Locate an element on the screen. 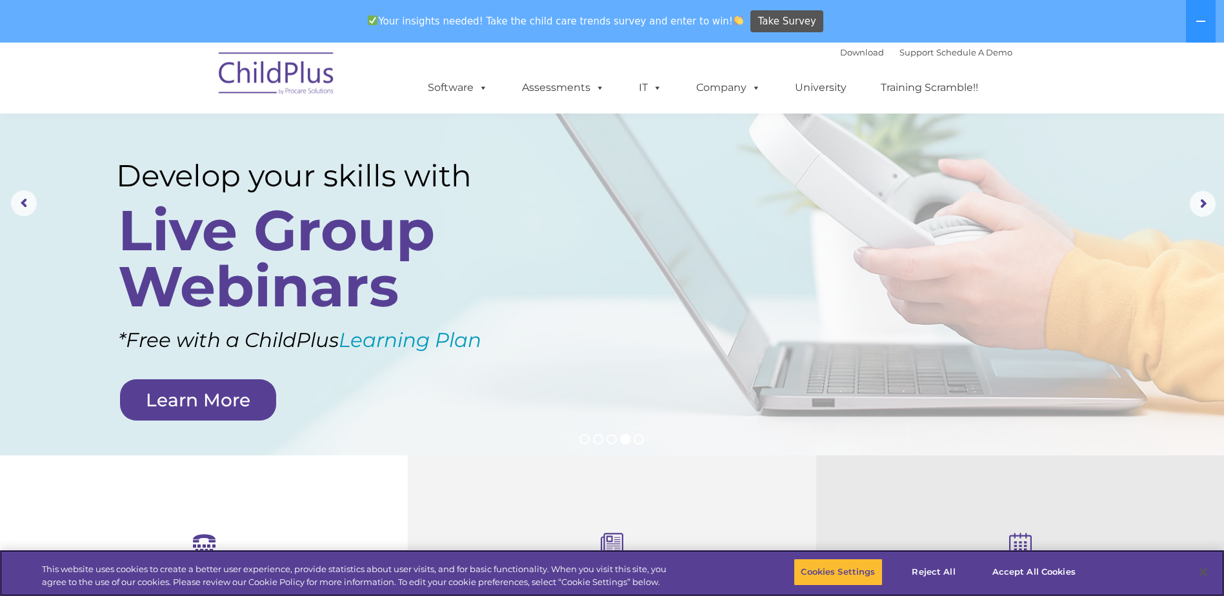 The image size is (1224, 596). button: Accept All Cookies is located at coordinates (1034, 573).